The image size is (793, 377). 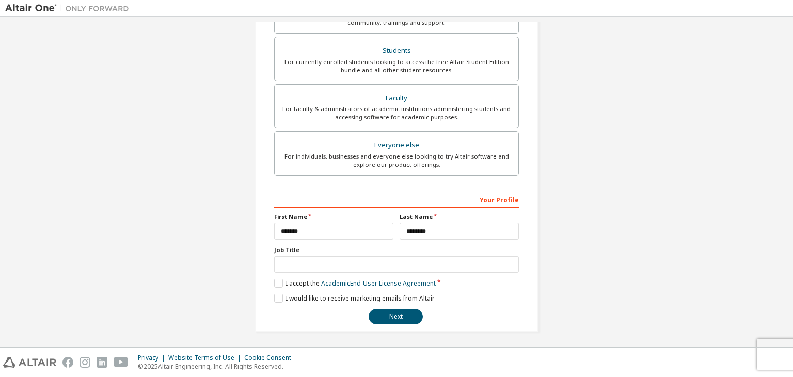 What do you see at coordinates (397, 250) in the screenshot?
I see `label: Job Title` at bounding box center [397, 250].